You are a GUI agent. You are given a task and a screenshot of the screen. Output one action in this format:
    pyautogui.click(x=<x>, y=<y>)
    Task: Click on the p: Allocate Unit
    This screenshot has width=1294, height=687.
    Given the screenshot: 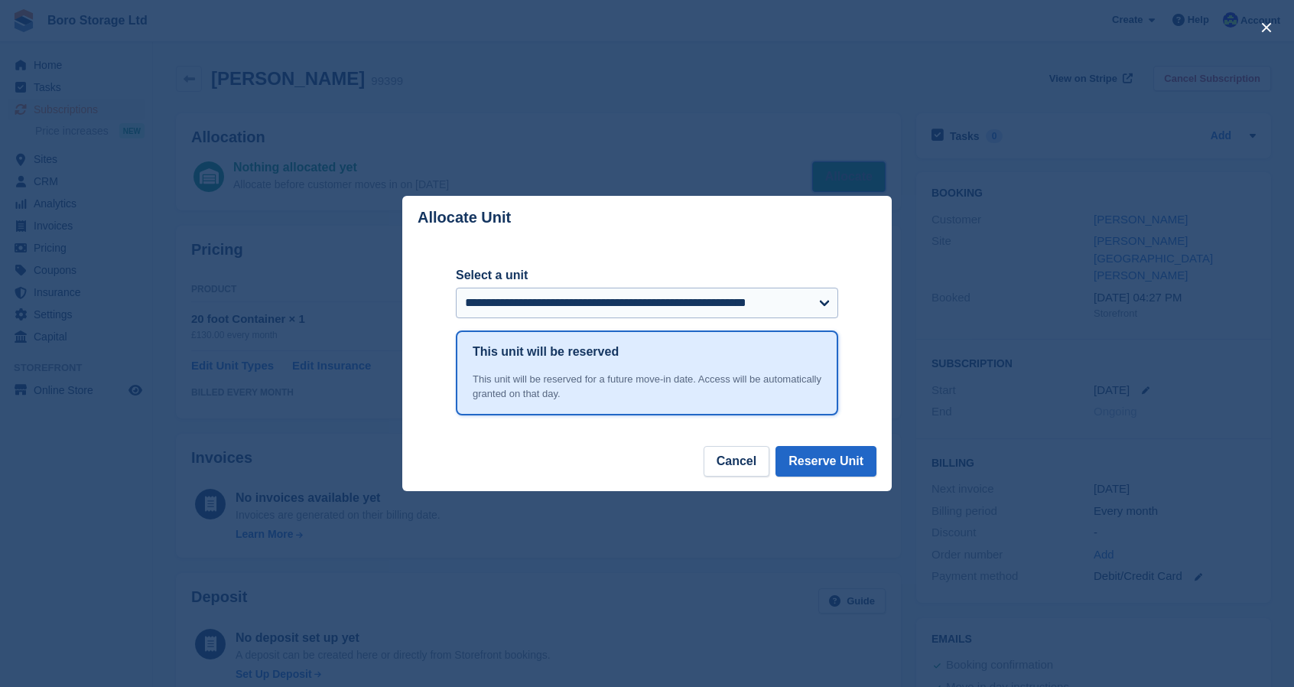 What is the action you would take?
    pyautogui.click(x=464, y=217)
    